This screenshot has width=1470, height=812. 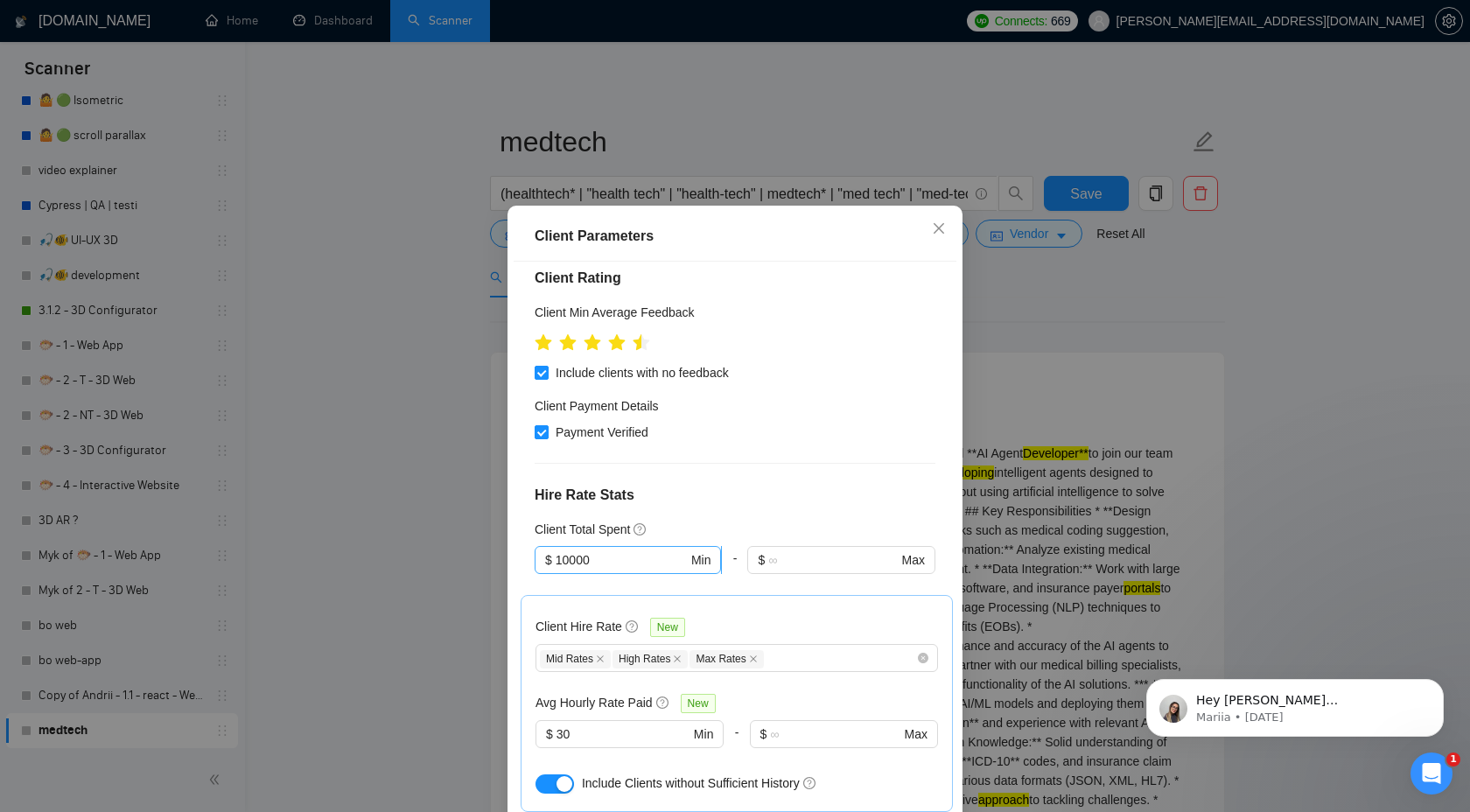 What do you see at coordinates (735, 495) in the screenshot?
I see `h4: Hire Rate Stats` at bounding box center [735, 495].